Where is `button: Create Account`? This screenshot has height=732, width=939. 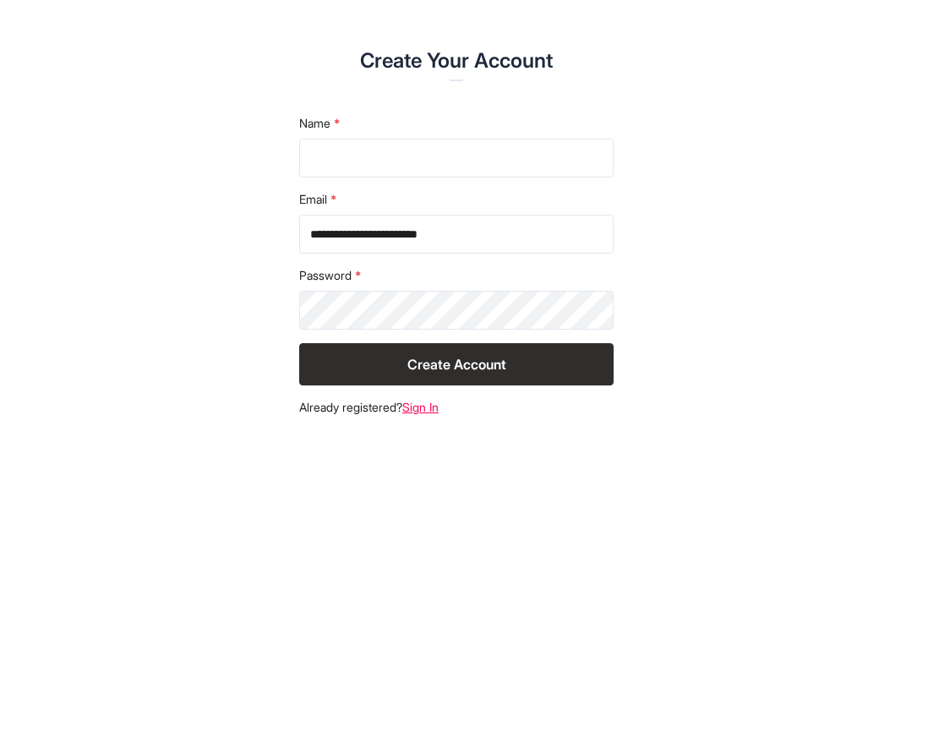
button: Create Account is located at coordinates (457, 364).